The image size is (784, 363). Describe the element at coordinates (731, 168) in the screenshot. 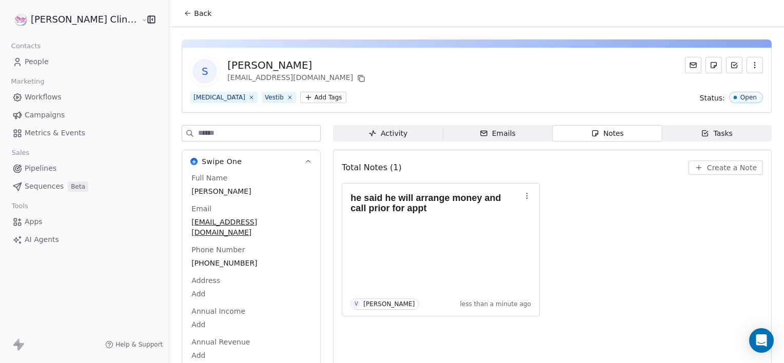

I see `span: Create a Note` at that location.